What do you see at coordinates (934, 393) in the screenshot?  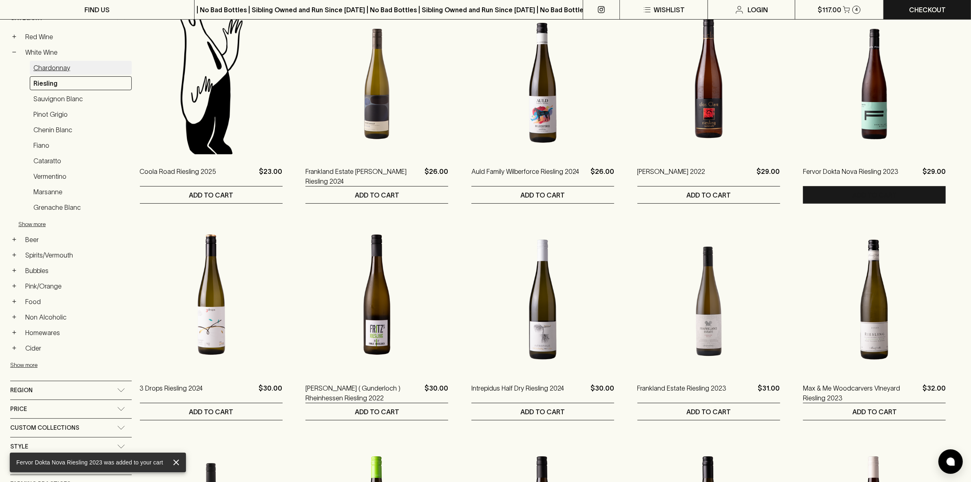 I see `p: $32.00` at bounding box center [934, 393].